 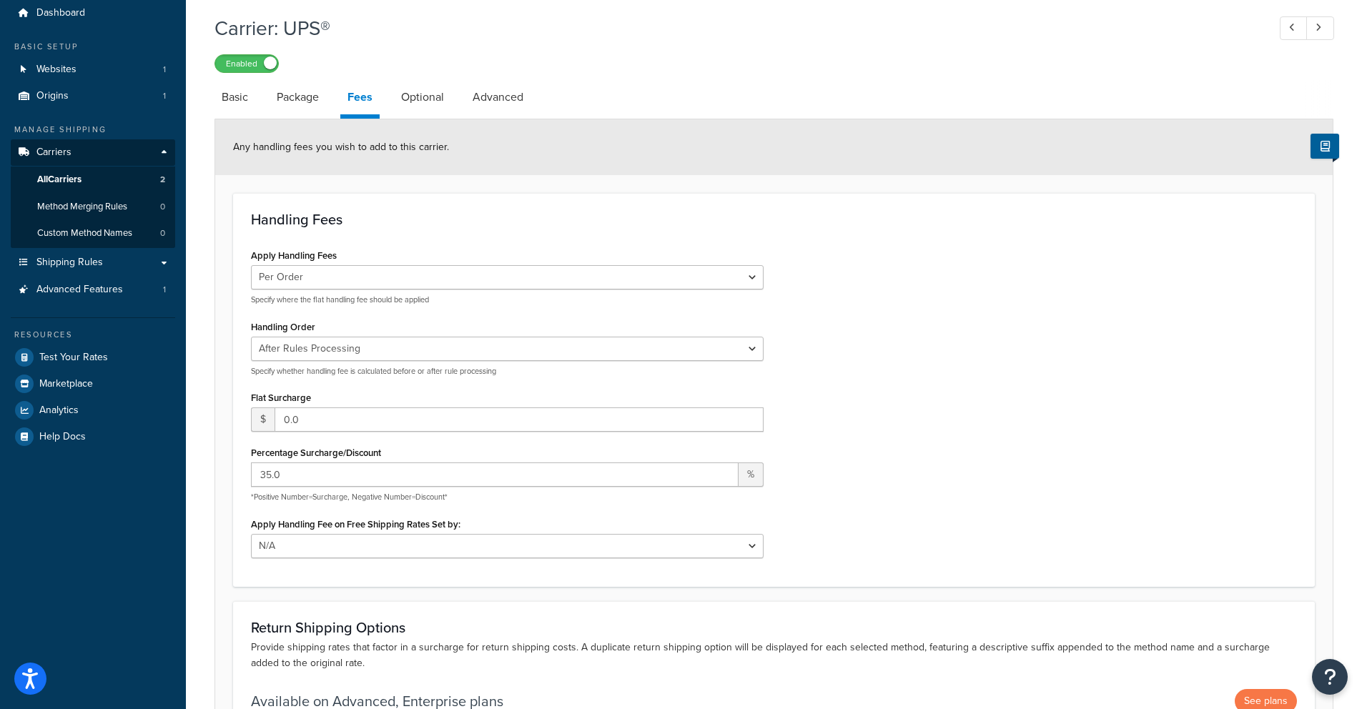 I want to click on a: Test Your Rates, so click(x=93, y=357).